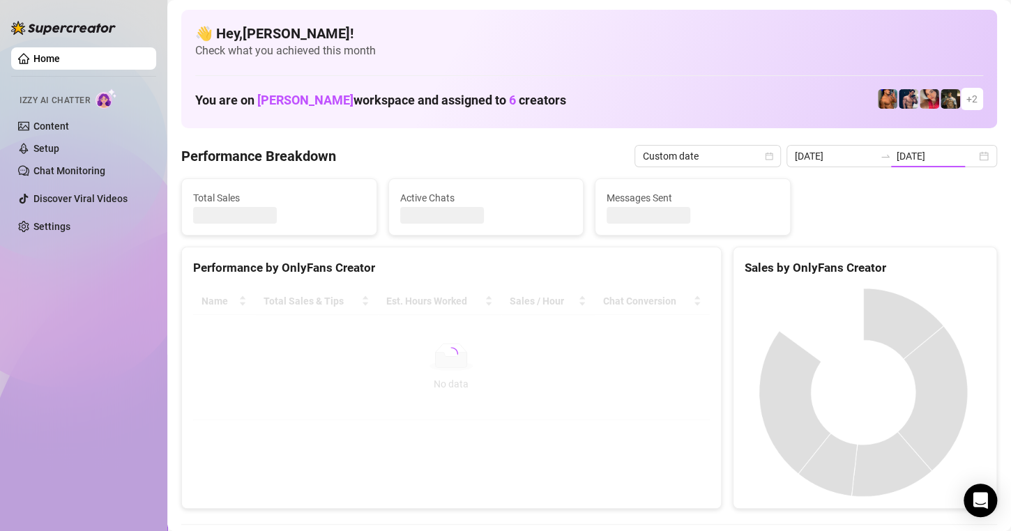 This screenshot has height=531, width=1011. I want to click on a: Setup, so click(46, 148).